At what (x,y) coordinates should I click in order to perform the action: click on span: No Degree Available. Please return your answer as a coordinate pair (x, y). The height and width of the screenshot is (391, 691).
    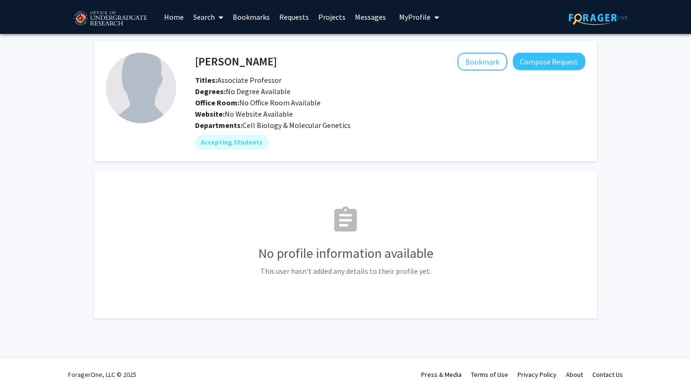
    Looking at the image, I should click on (243, 91).